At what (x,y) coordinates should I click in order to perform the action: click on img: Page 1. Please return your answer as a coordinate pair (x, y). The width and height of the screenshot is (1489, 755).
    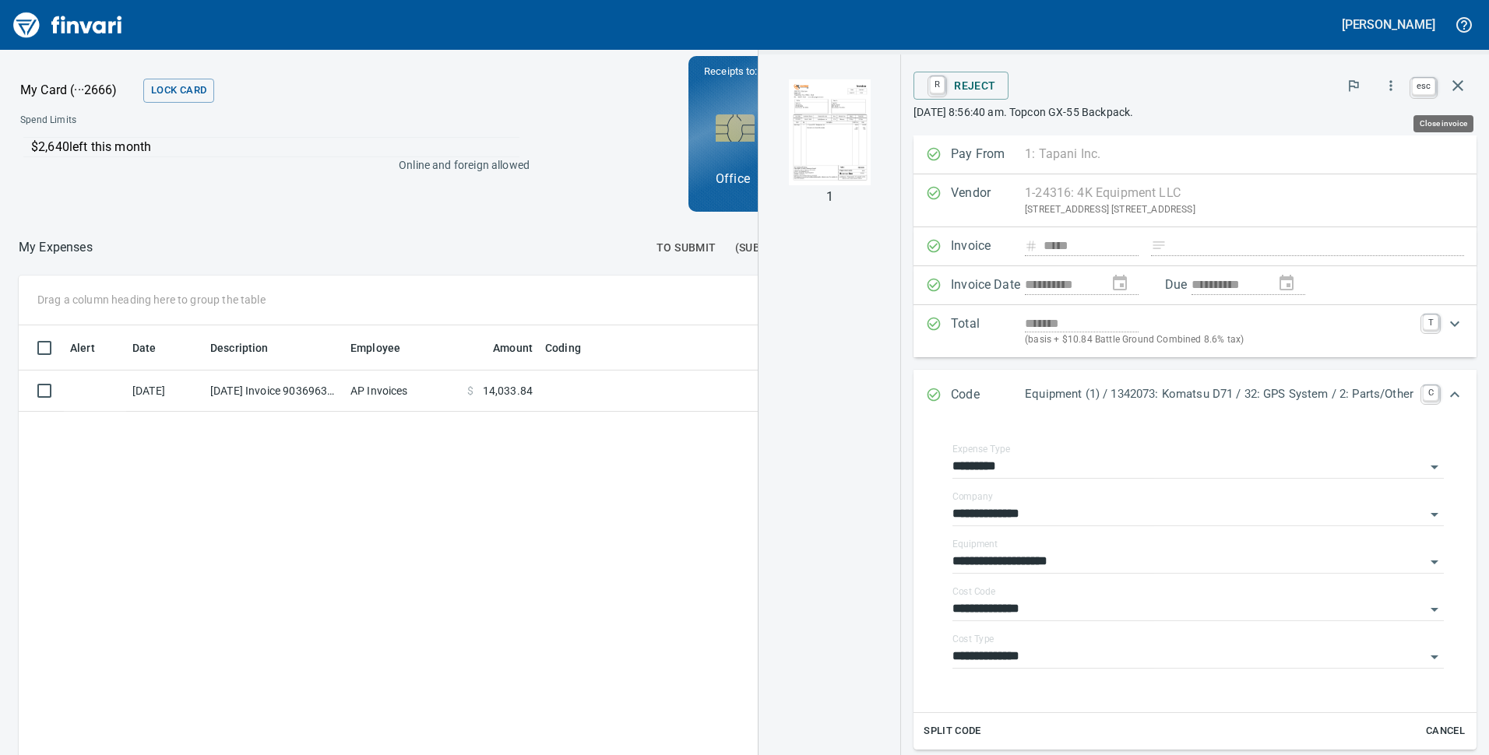
    Looking at the image, I should click on (829, 132).